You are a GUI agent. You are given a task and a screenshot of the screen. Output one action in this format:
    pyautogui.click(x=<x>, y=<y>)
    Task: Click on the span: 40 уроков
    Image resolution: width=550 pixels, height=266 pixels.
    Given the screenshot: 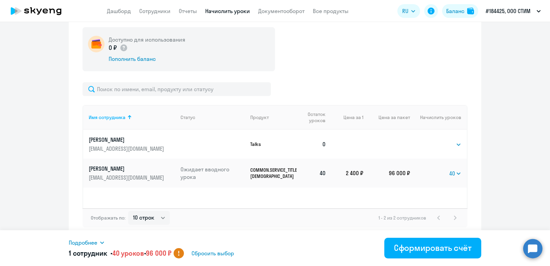 What is the action you would take?
    pyautogui.click(x=128, y=252)
    